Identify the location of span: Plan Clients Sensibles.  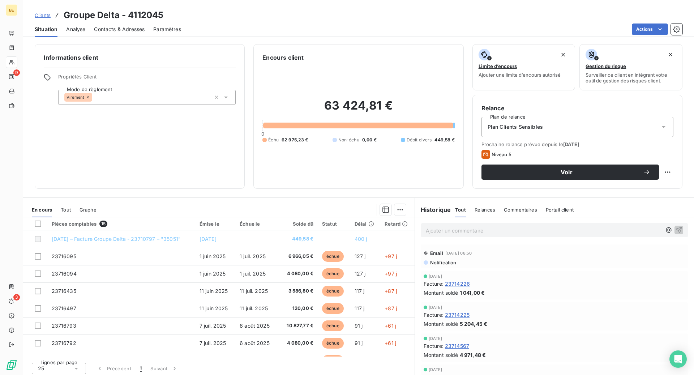
(515, 127).